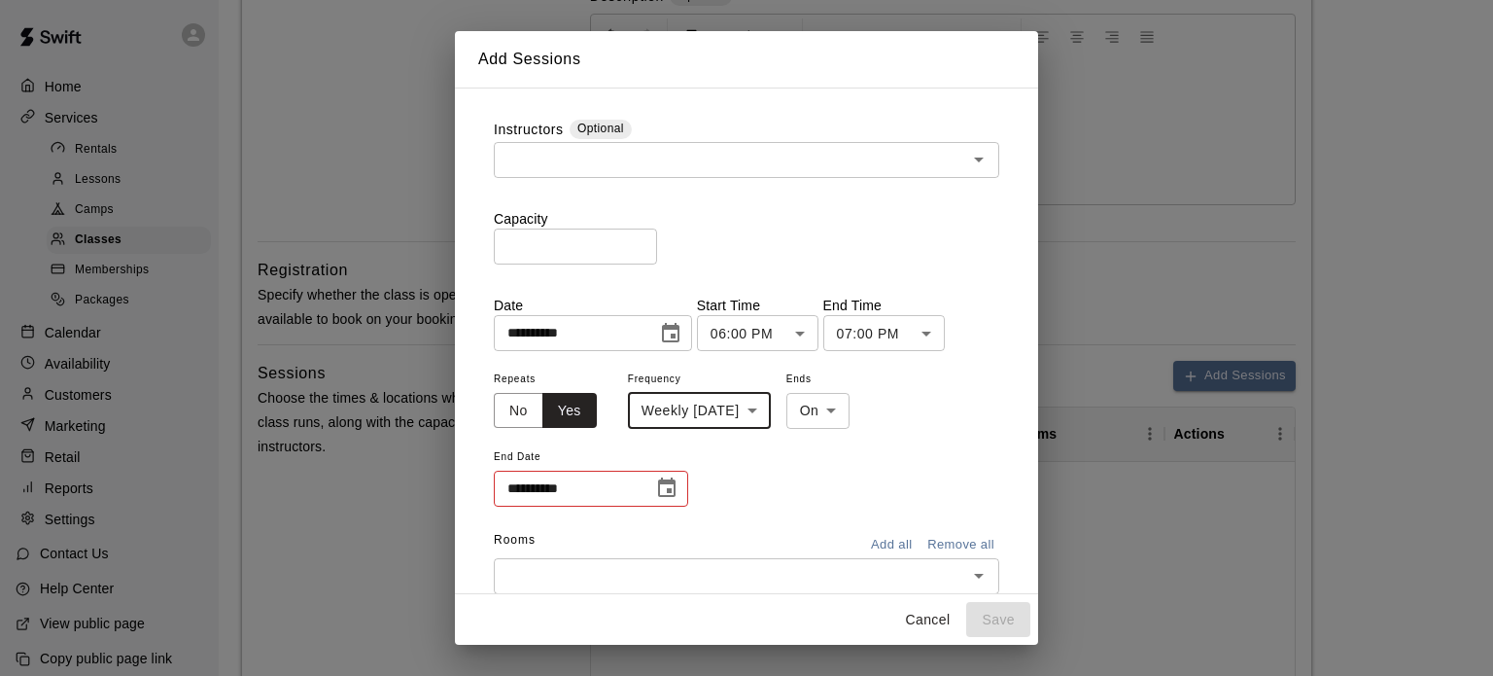 The width and height of the screenshot is (1493, 676). Describe the element at coordinates (891, 544) in the screenshot. I see `button: Add all` at that location.